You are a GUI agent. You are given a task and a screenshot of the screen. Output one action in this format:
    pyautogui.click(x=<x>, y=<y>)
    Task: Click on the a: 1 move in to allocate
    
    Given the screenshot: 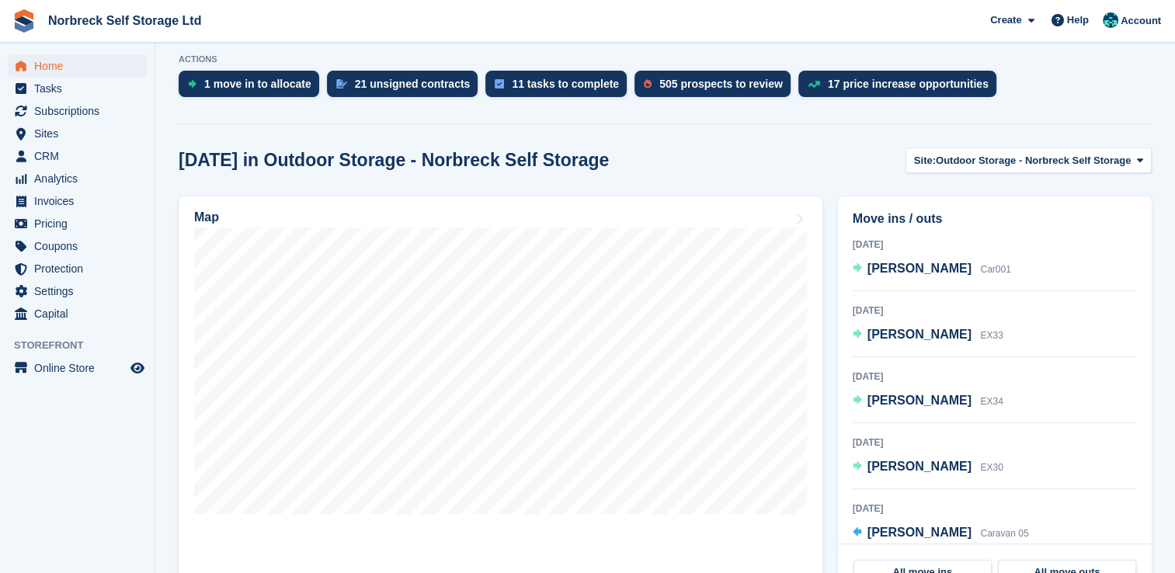 What is the action you would take?
    pyautogui.click(x=252, y=88)
    